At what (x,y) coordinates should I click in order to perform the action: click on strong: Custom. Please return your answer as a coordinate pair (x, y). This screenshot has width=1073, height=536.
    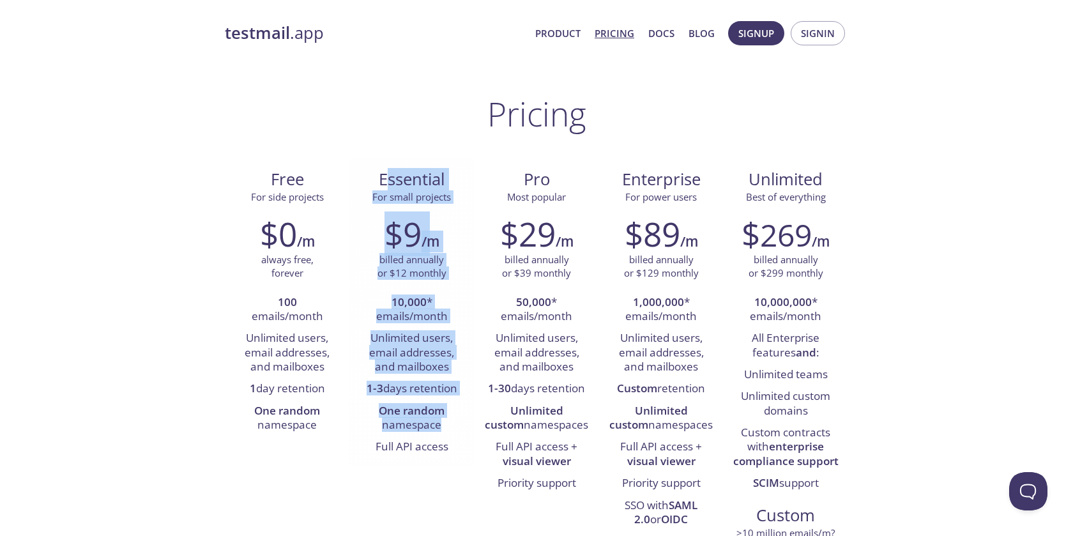
    Looking at the image, I should click on (637, 388).